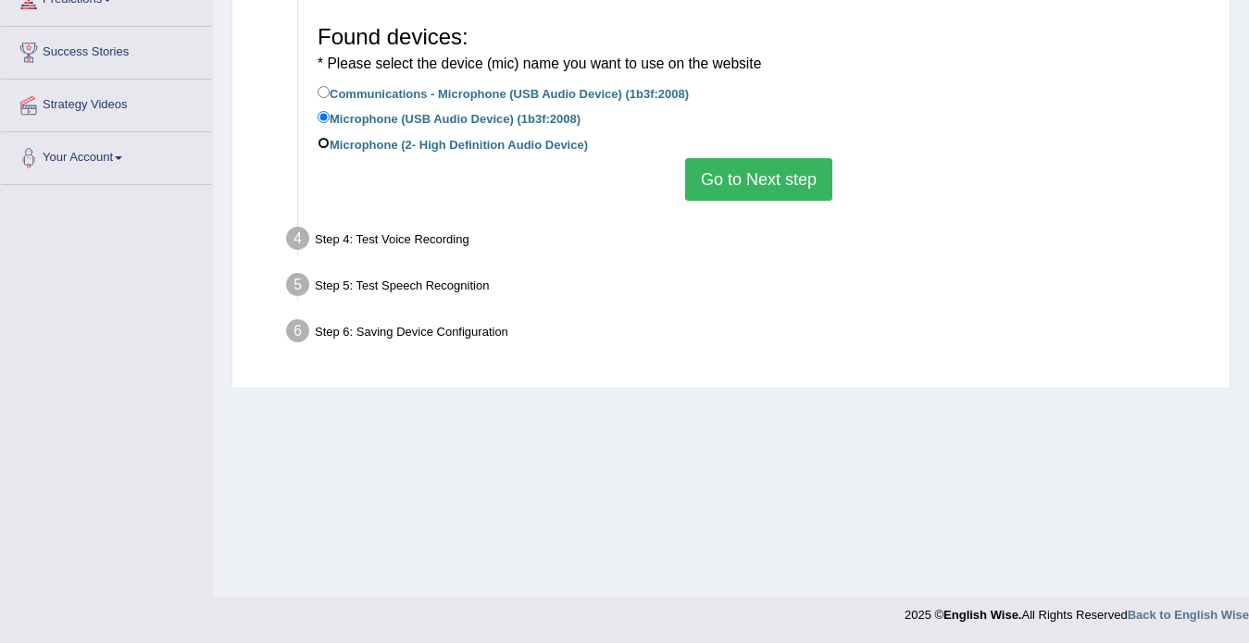 This screenshot has height=643, width=1249. What do you see at coordinates (758, 49) in the screenshot?
I see `h3: Found devices:` at bounding box center [758, 49].